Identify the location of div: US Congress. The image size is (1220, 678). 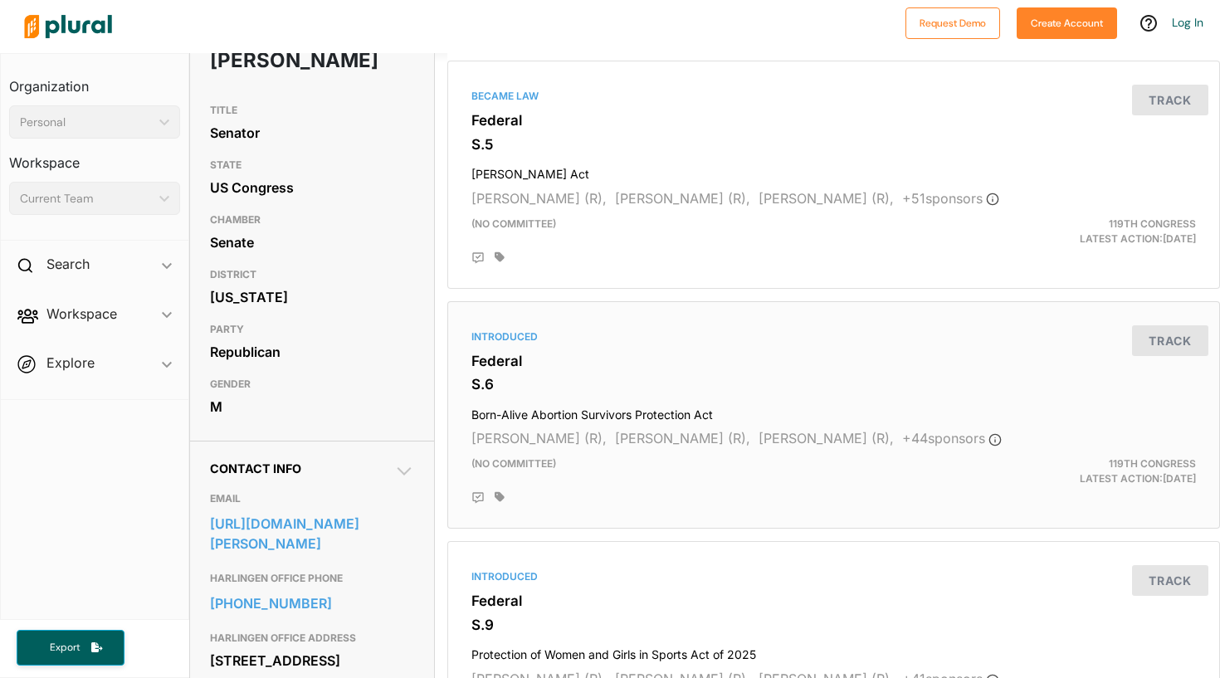
(311, 188).